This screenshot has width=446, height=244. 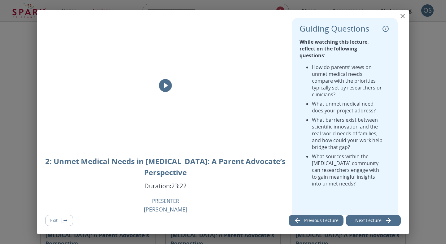 What do you see at coordinates (334, 29) in the screenshot?
I see `p: Guiding Questions` at bounding box center [334, 29].